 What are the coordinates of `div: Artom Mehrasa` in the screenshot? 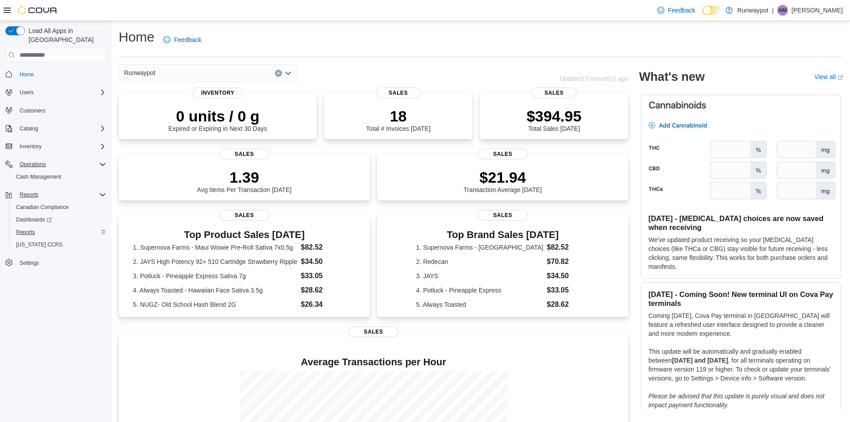 It's located at (783, 10).